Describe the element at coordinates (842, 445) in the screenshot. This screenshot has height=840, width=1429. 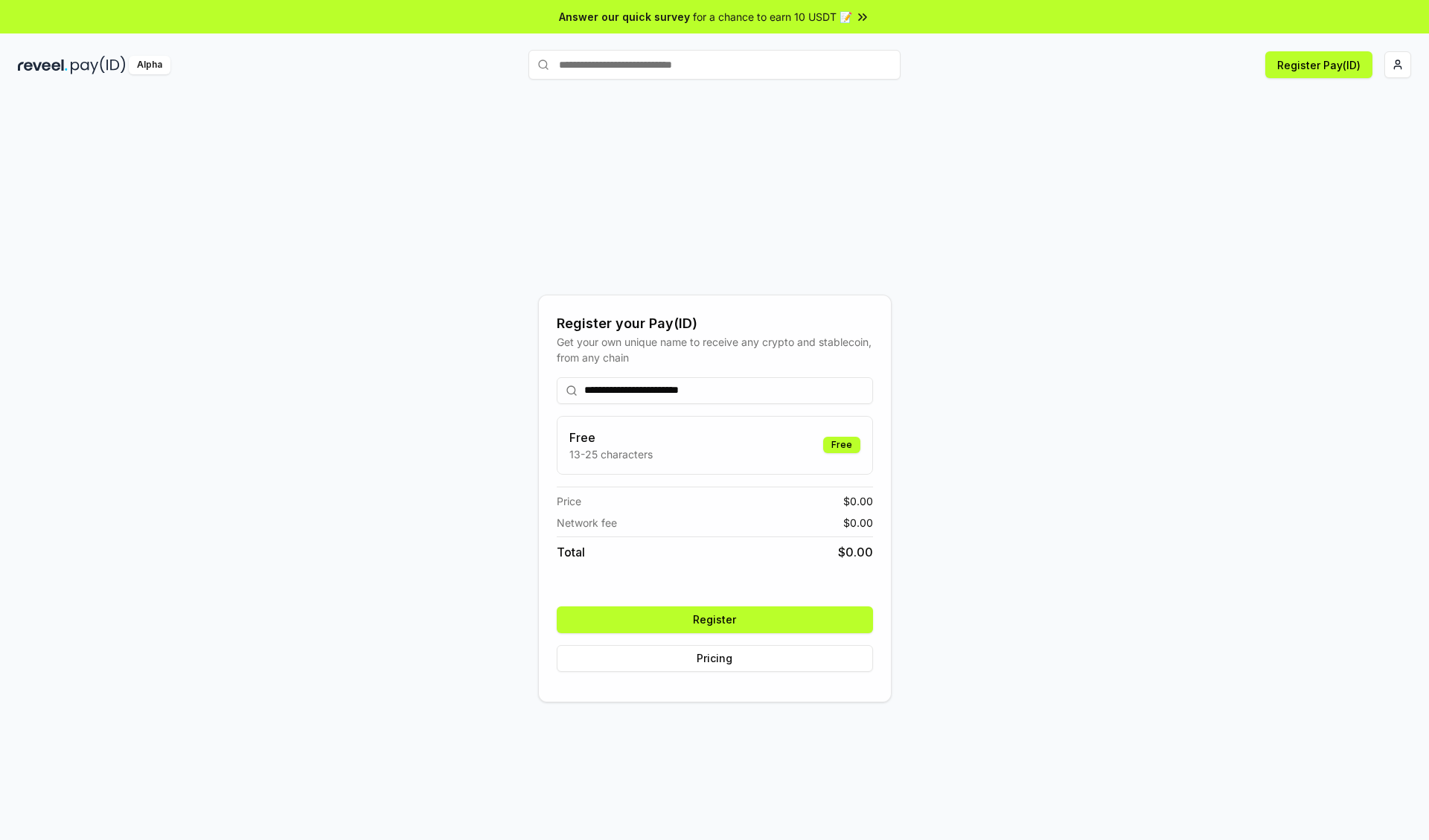
I see `div: Free` at that location.